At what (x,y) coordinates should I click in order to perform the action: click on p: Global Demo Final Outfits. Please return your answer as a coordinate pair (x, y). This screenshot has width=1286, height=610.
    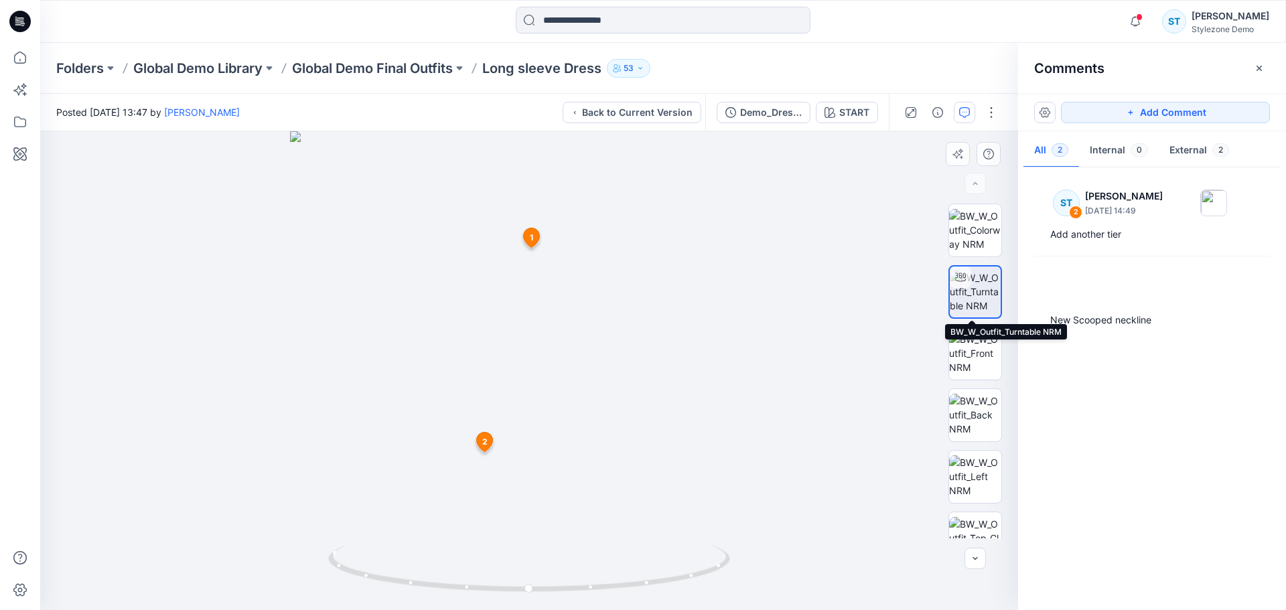
    Looking at the image, I should click on (372, 68).